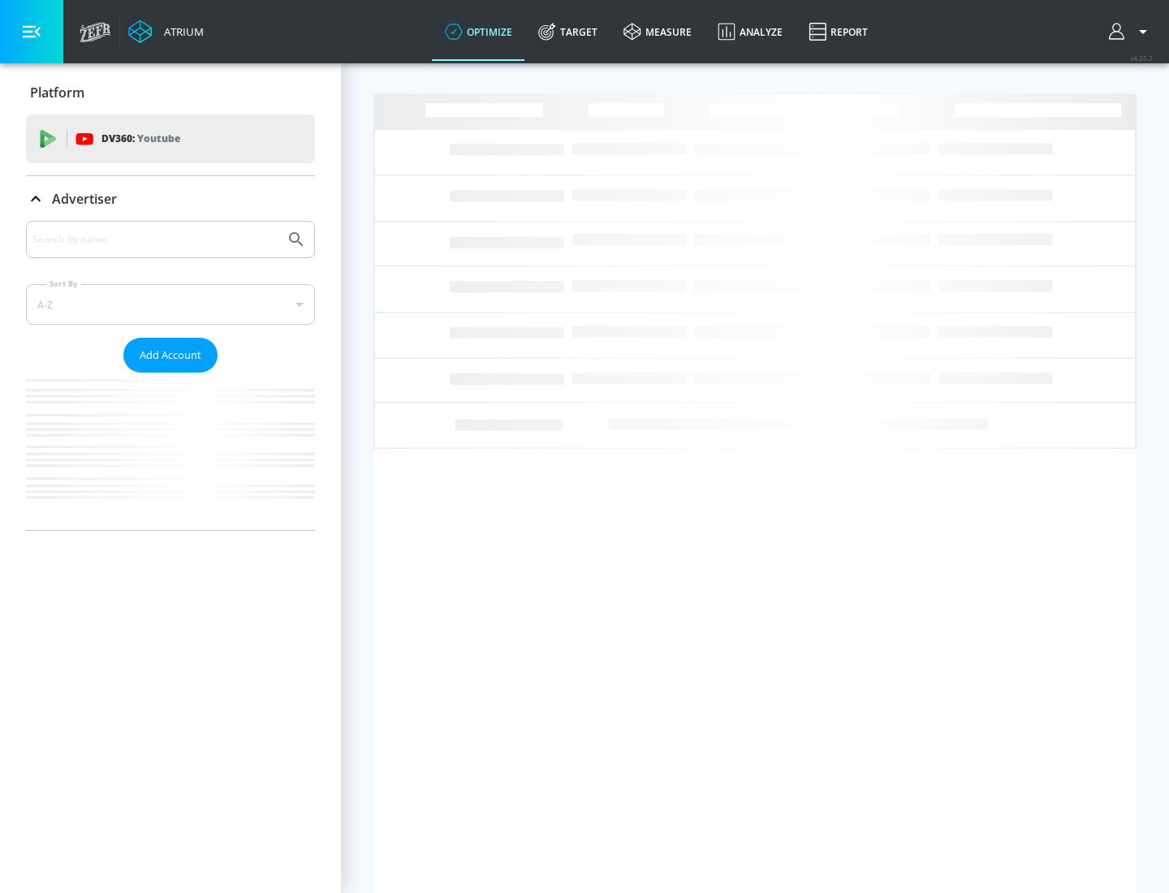 Image resolution: width=1169 pixels, height=893 pixels. Describe the element at coordinates (180, 32) in the screenshot. I see `div: Atrium` at that location.